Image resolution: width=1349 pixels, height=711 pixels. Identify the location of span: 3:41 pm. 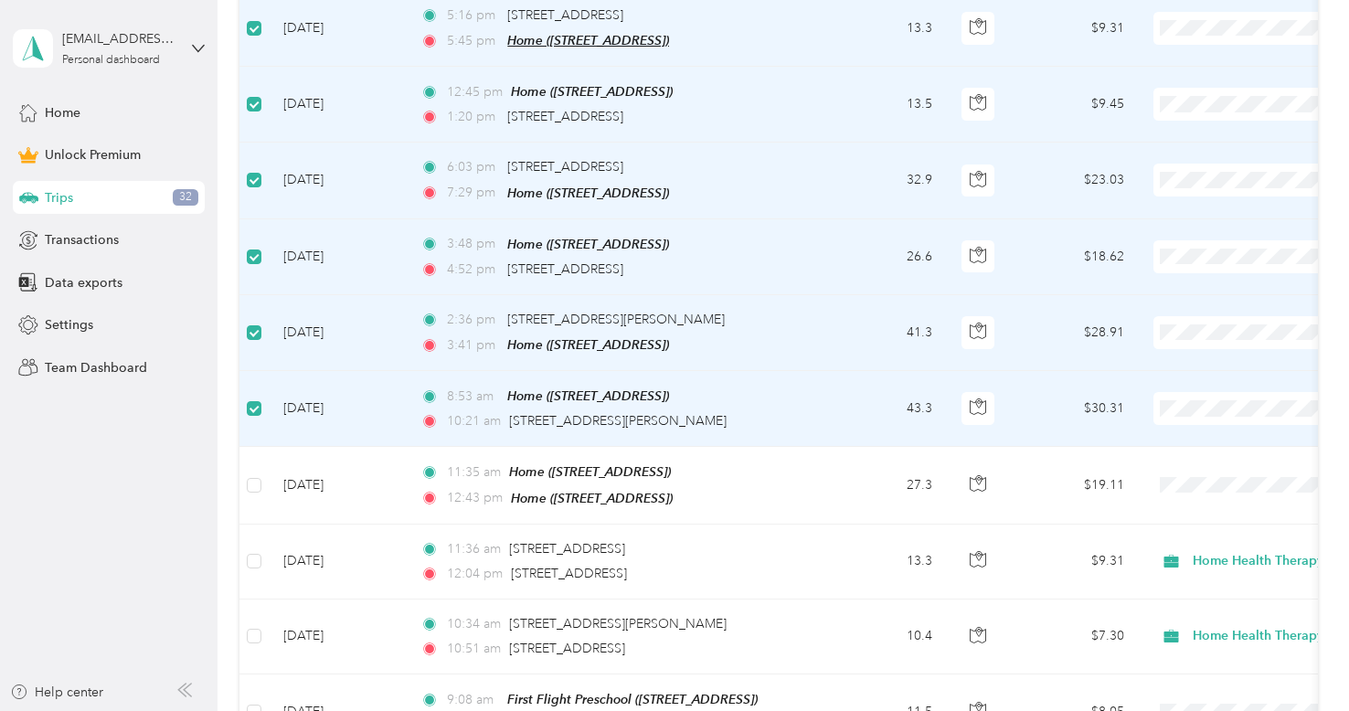
(472, 345).